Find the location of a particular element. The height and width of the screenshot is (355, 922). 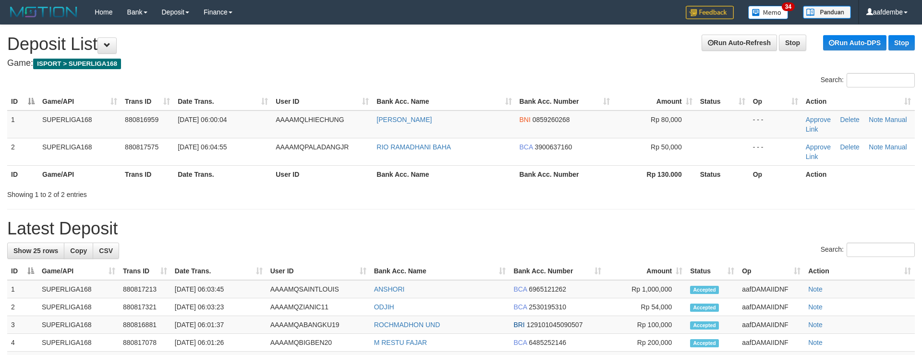

td: Rp 200,000 is located at coordinates (645, 342).